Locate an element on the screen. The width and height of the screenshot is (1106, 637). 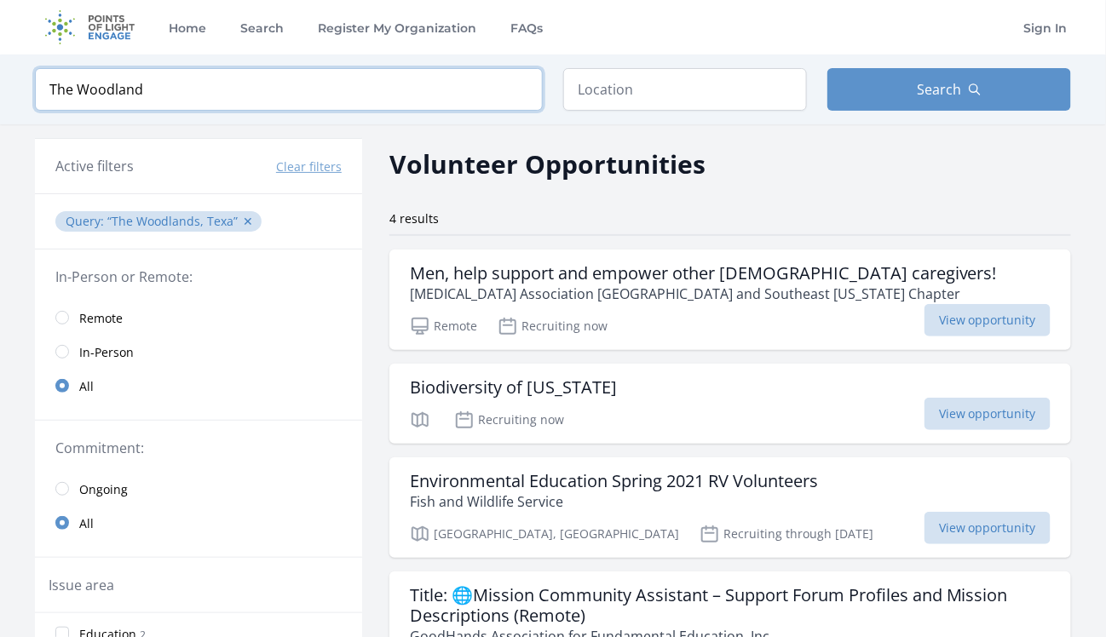
button: Search is located at coordinates (949, 89).